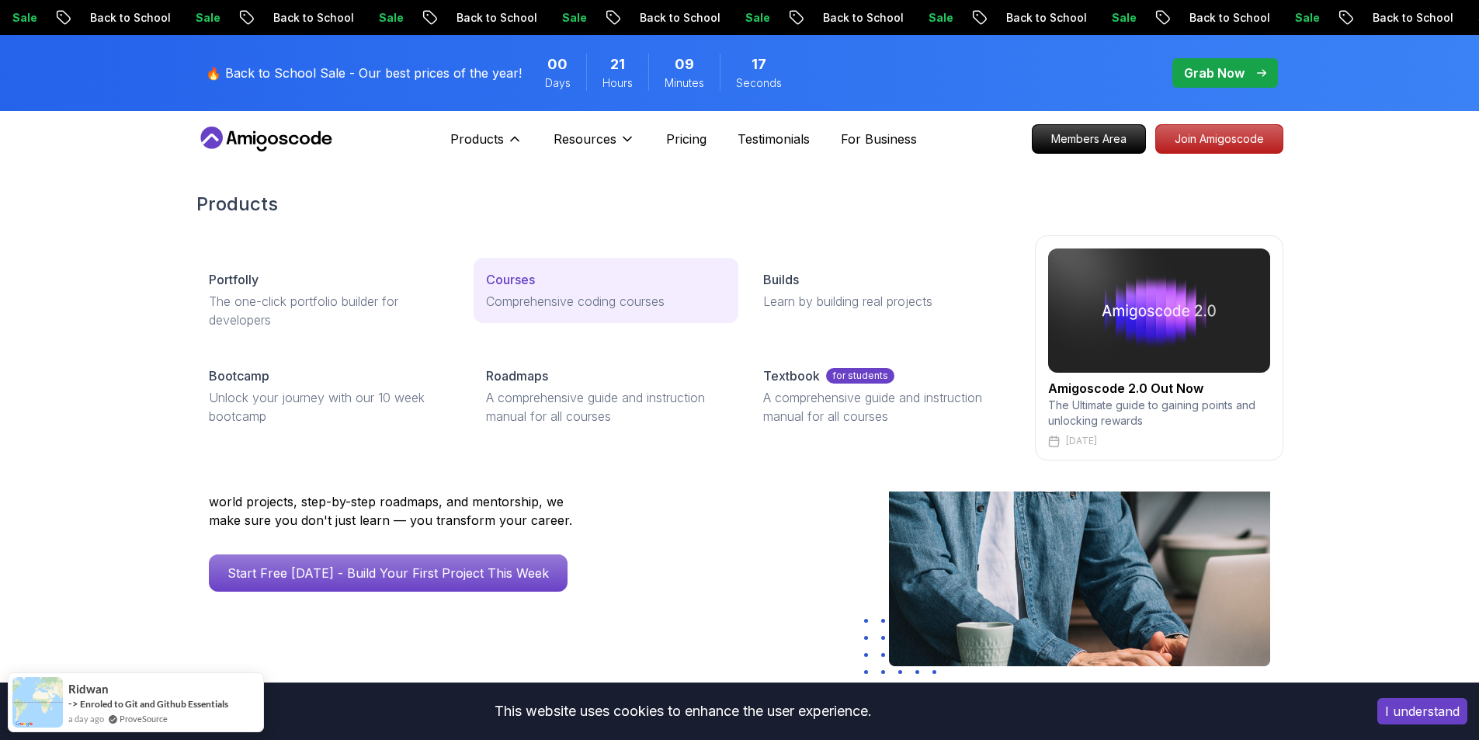 This screenshot has width=1479, height=740. I want to click on p: for students, so click(860, 376).